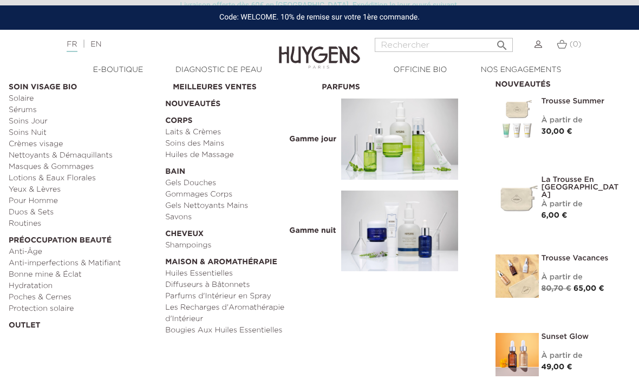 The image size is (639, 386). What do you see at coordinates (83, 238) in the screenshot?
I see `a: Préoccupation beauté` at bounding box center [83, 238].